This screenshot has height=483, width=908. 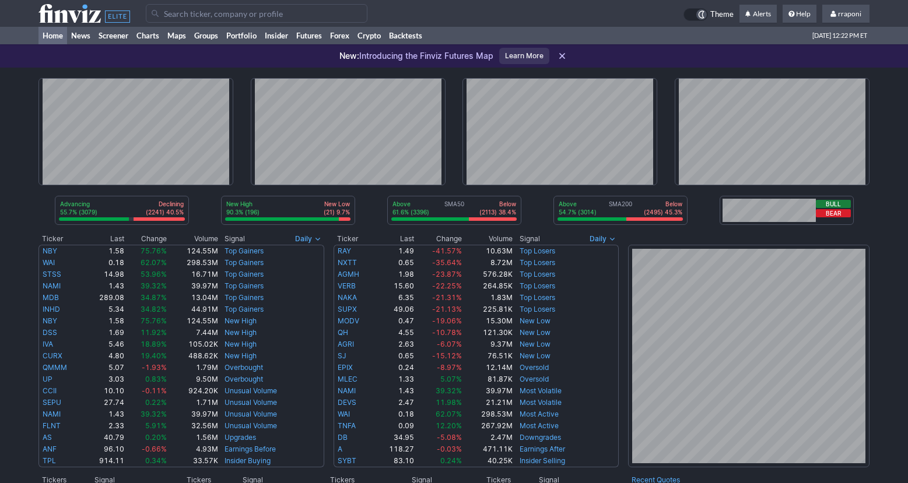 What do you see at coordinates (833, 213) in the screenshot?
I see `button: Bear` at bounding box center [833, 213].